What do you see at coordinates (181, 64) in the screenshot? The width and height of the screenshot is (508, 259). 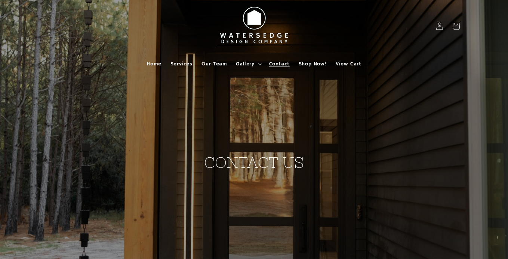 I see `span: Services` at bounding box center [181, 64].